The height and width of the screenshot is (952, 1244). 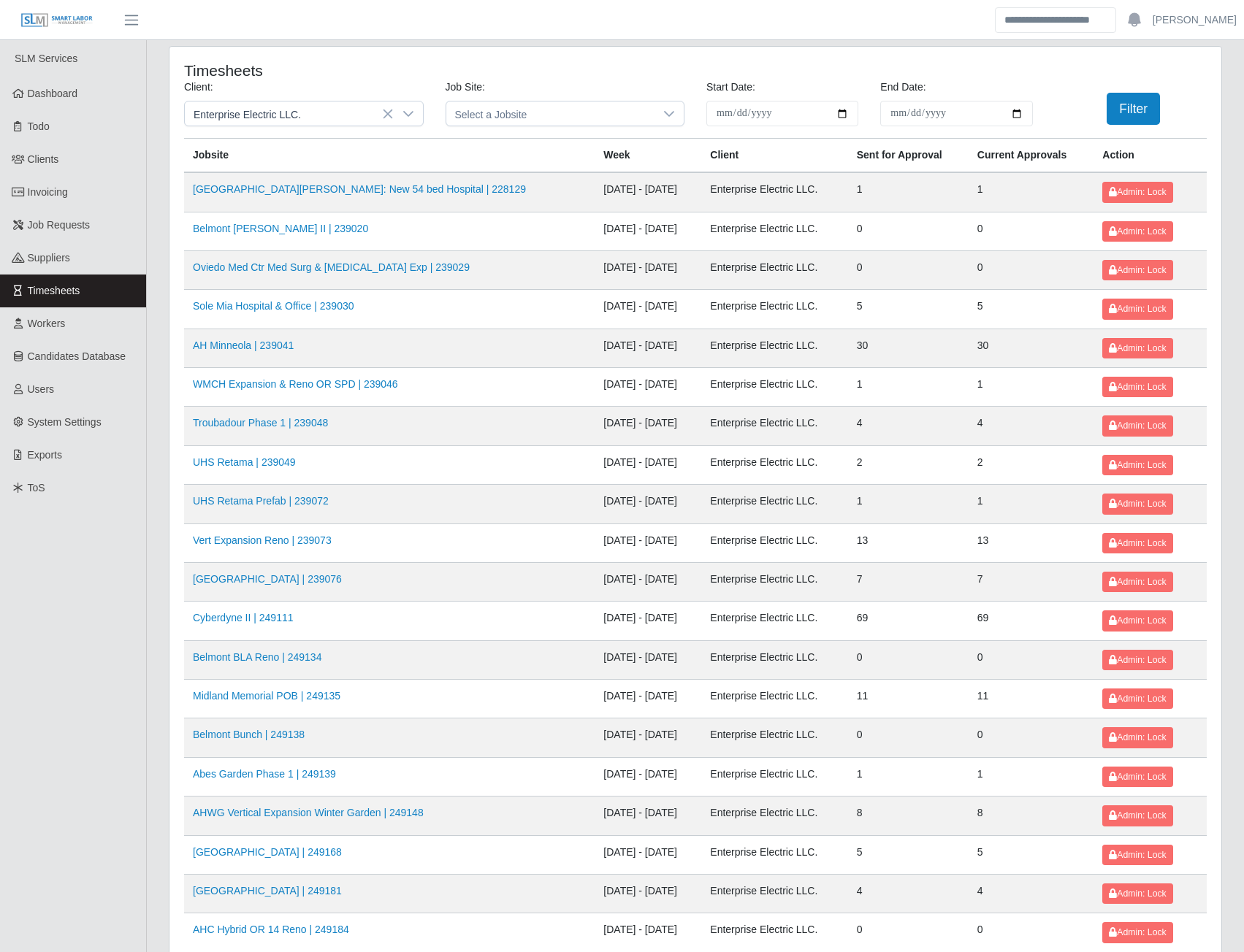 I want to click on a: Belmont BLA Reno | 249134, so click(x=257, y=657).